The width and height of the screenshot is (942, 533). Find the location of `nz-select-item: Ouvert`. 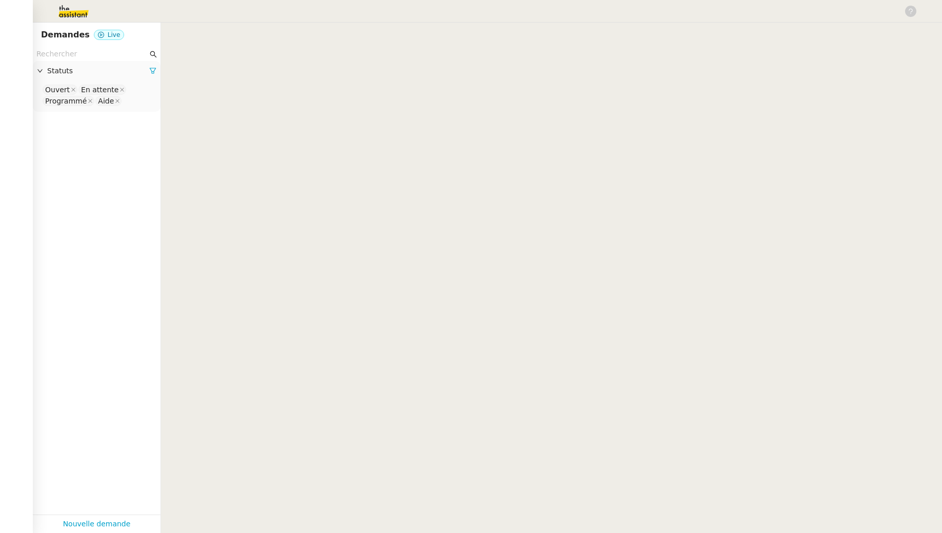

nz-select-item: Ouvert is located at coordinates (60, 90).